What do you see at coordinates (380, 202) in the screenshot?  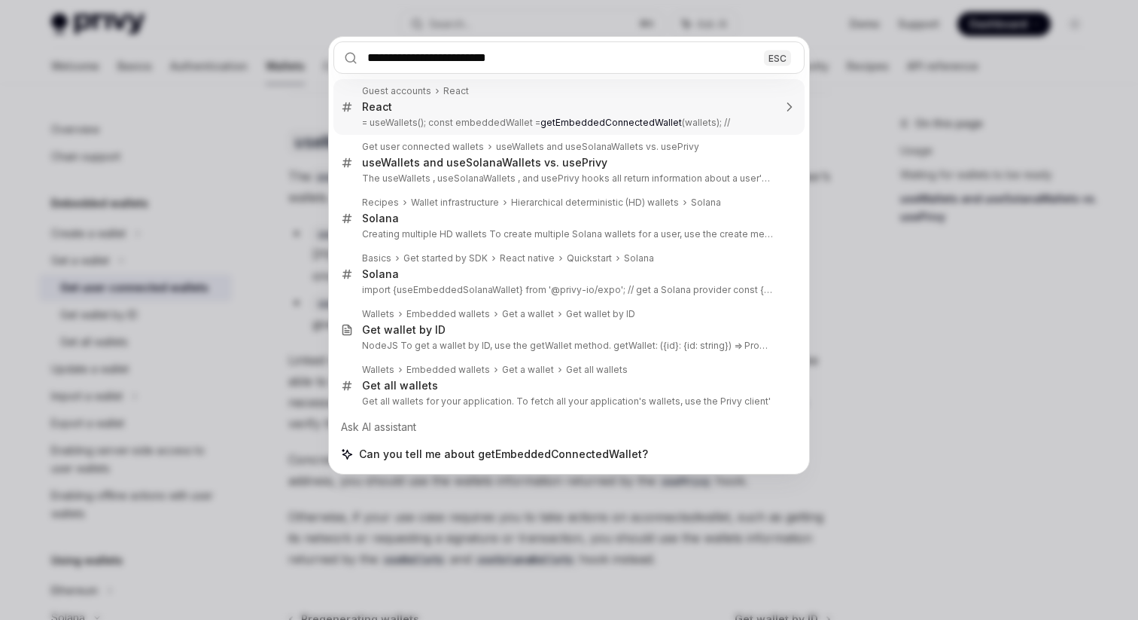 I see `div: Recipes` at bounding box center [380, 202].